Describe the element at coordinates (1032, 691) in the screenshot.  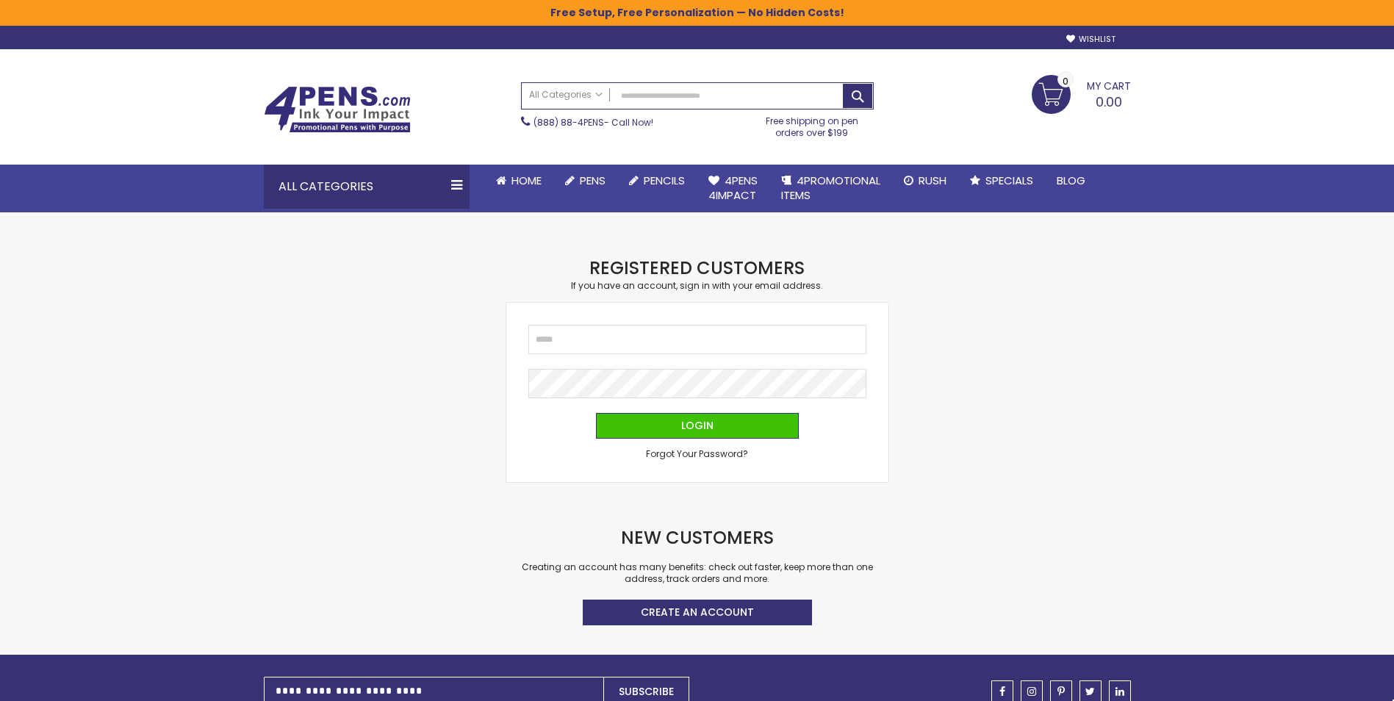
I see `span: instagram` at that location.